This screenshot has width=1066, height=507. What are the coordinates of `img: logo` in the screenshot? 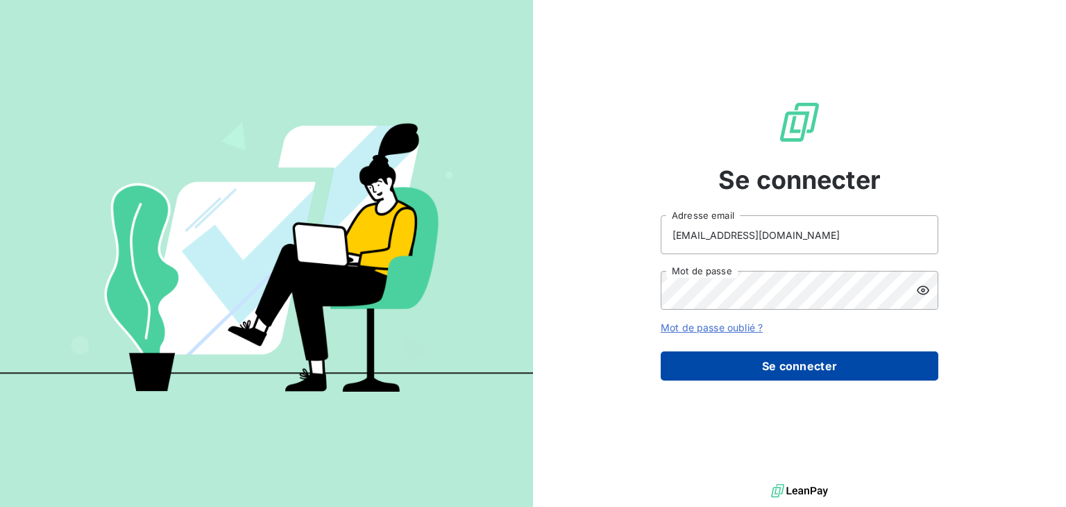 It's located at (800, 491).